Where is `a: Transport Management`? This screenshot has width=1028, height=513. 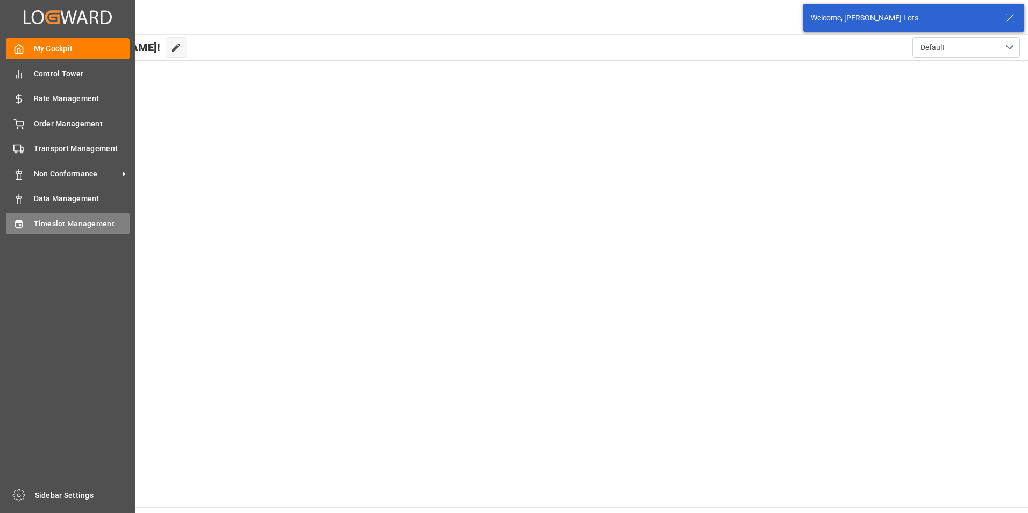 a: Transport Management is located at coordinates (68, 148).